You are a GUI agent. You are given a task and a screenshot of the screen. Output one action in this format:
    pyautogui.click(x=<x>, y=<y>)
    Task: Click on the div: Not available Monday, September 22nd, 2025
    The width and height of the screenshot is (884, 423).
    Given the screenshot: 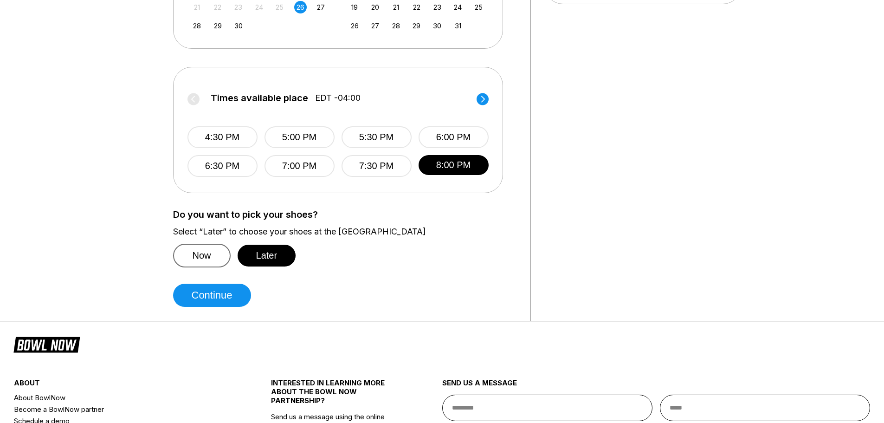 What is the action you would take?
    pyautogui.click(x=218, y=7)
    